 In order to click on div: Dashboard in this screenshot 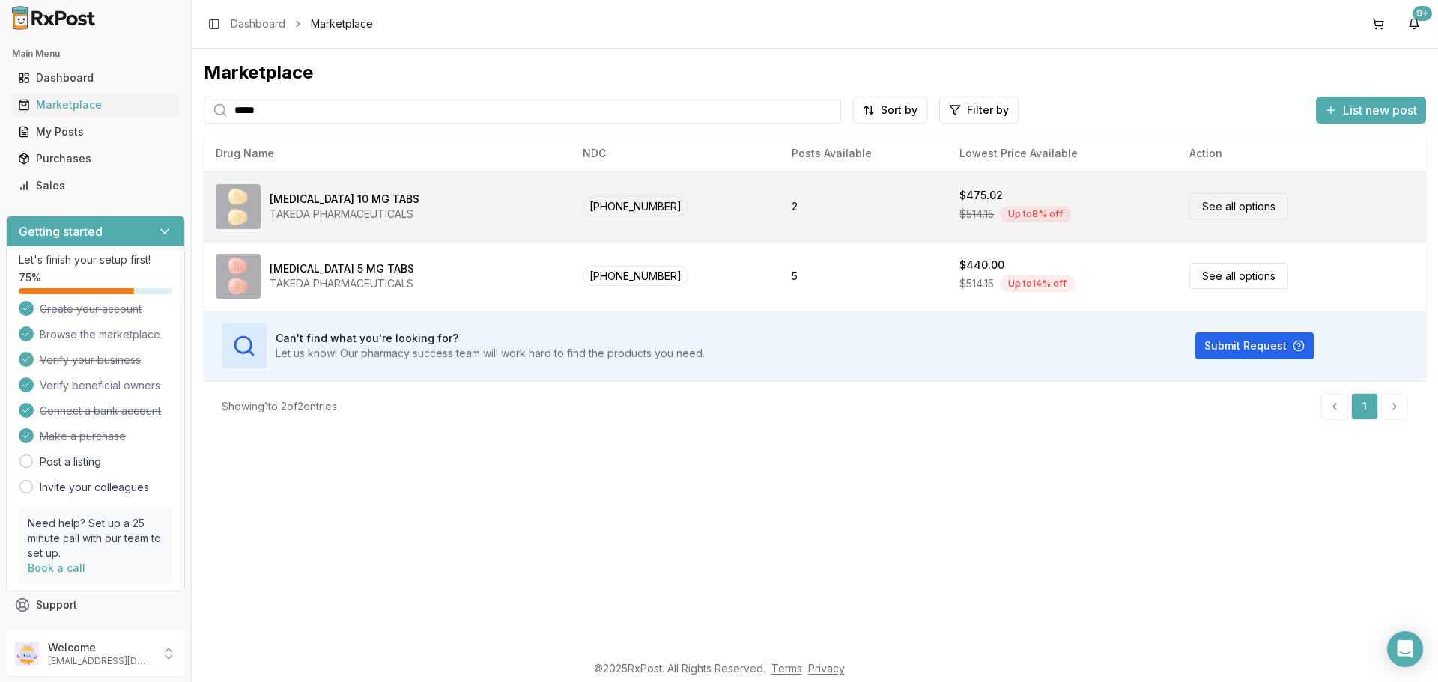, I will do `click(95, 78)`.